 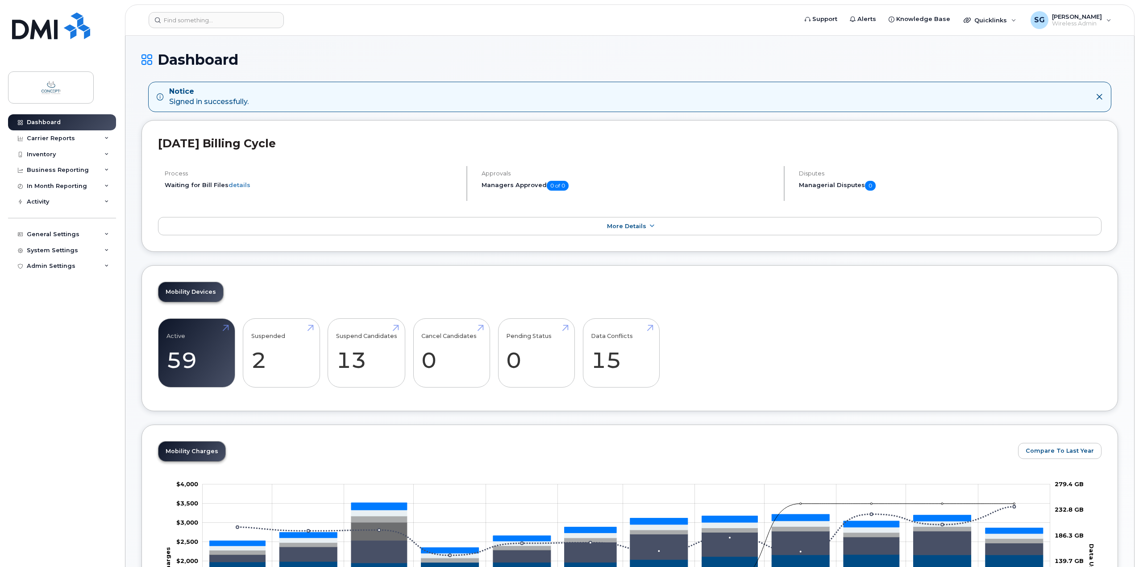 I want to click on tspan: $2,000, so click(x=187, y=561).